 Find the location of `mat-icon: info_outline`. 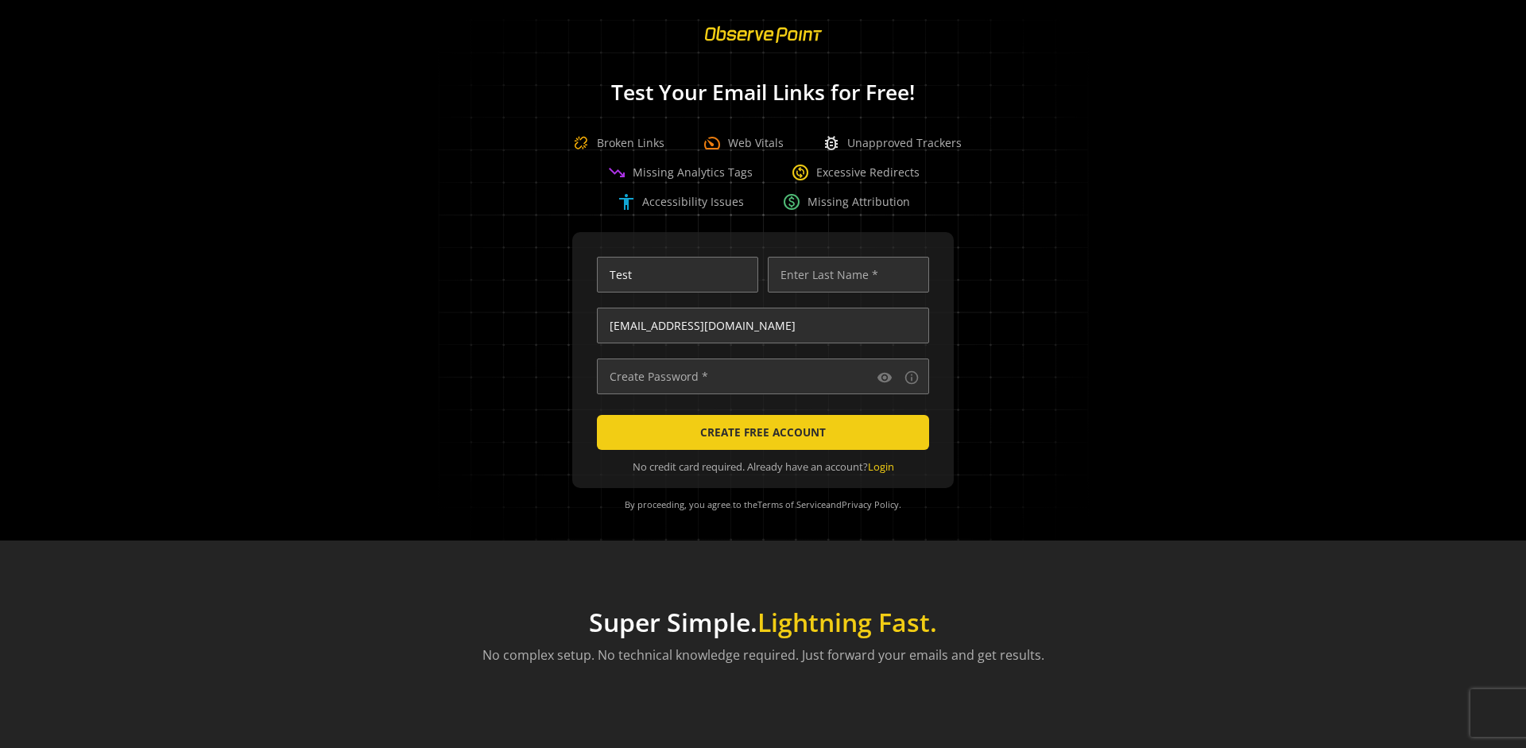

mat-icon: info_outline is located at coordinates (912, 378).